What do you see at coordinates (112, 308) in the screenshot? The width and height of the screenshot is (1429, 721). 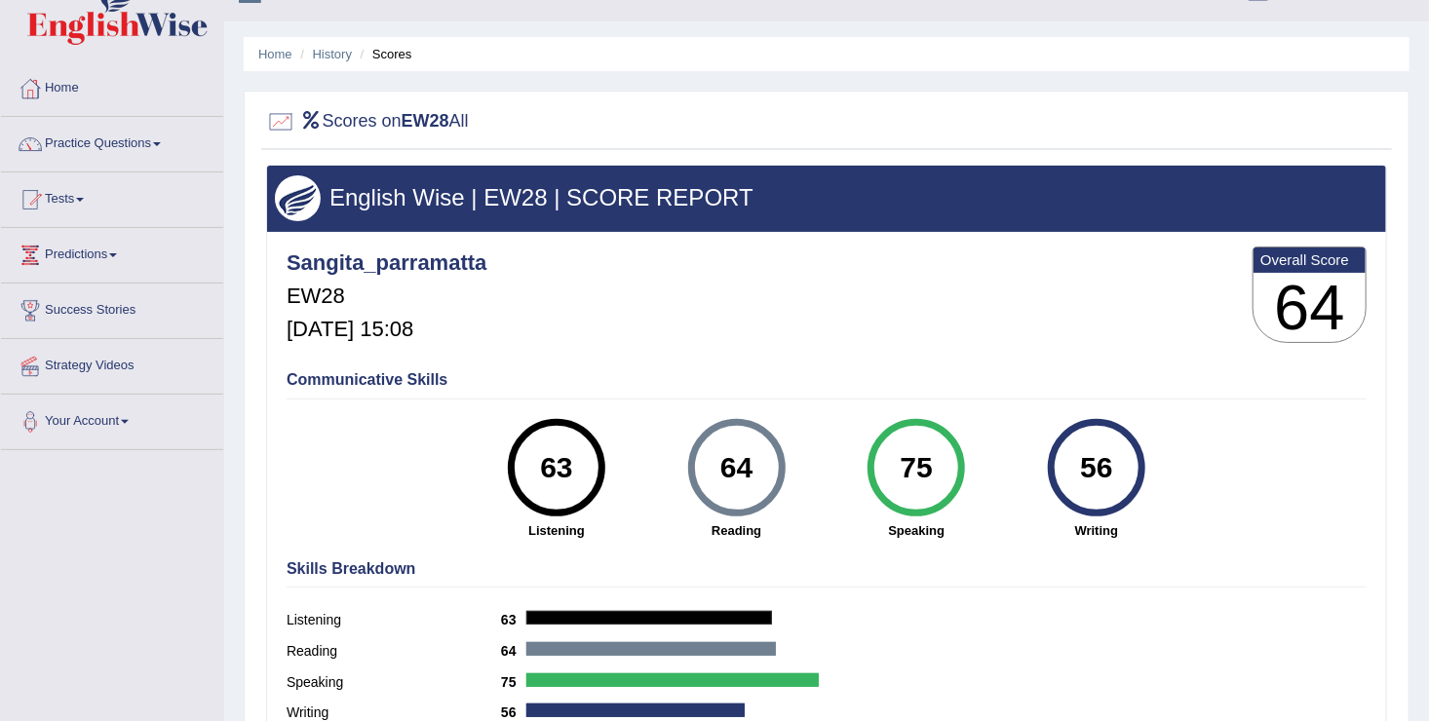 I see `a: Success Stories` at bounding box center [112, 308].